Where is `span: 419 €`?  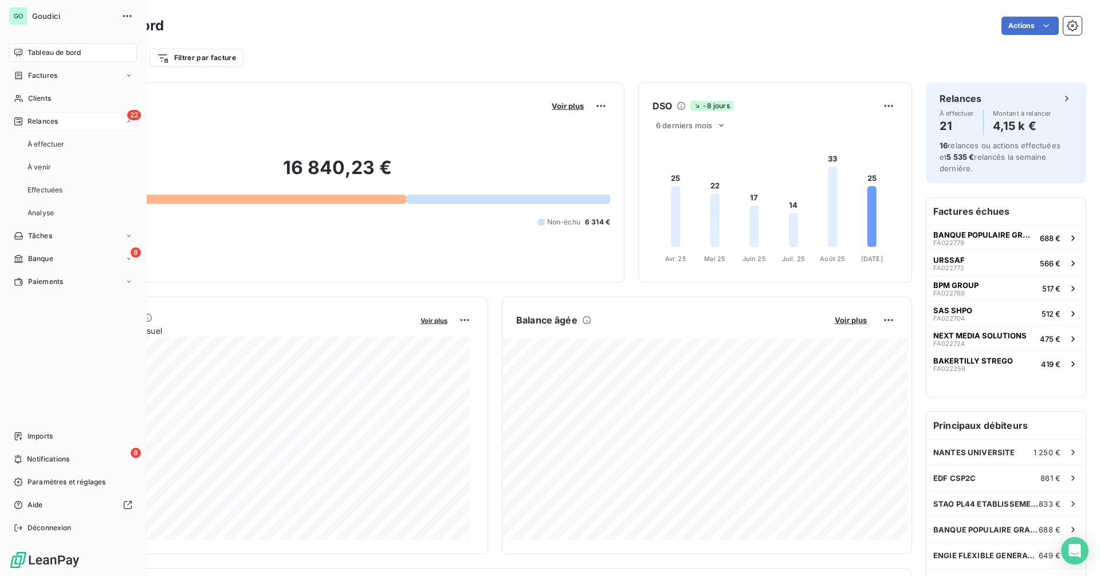
span: 419 € is located at coordinates (1051, 364).